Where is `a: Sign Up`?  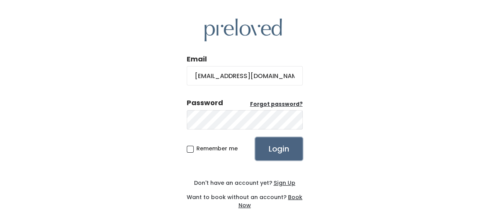
a: Sign Up is located at coordinates (284, 183).